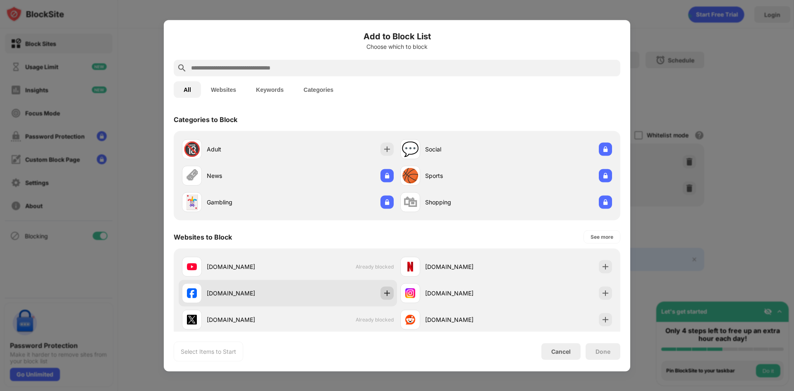  What do you see at coordinates (187, 89) in the screenshot?
I see `button: All` at bounding box center [187, 89].